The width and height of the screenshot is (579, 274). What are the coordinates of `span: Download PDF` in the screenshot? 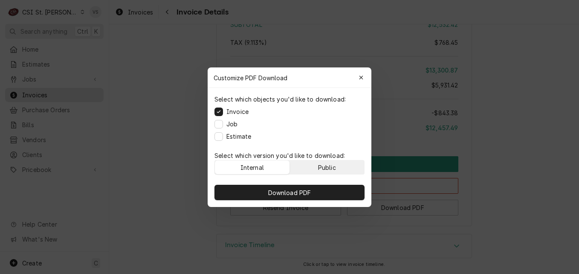 It's located at (289, 192).